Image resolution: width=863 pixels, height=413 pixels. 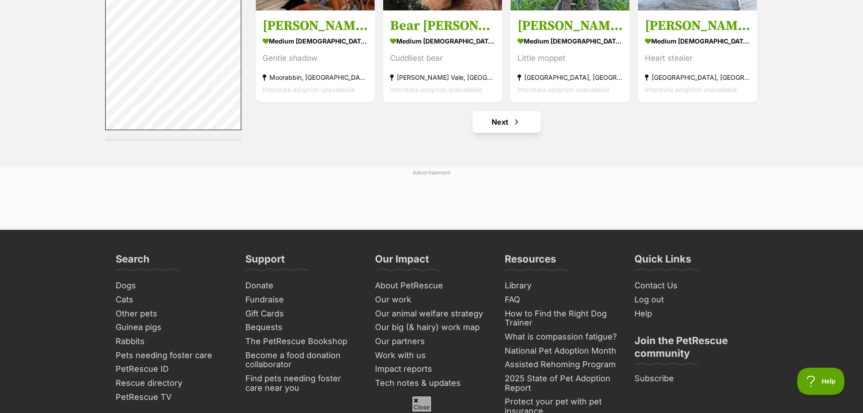 I want to click on a: Bequests, so click(x=302, y=328).